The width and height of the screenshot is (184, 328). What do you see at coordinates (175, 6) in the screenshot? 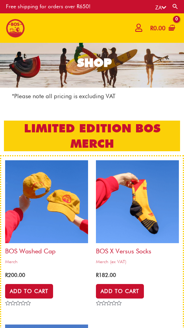
I see `a: Search button` at bounding box center [175, 6].